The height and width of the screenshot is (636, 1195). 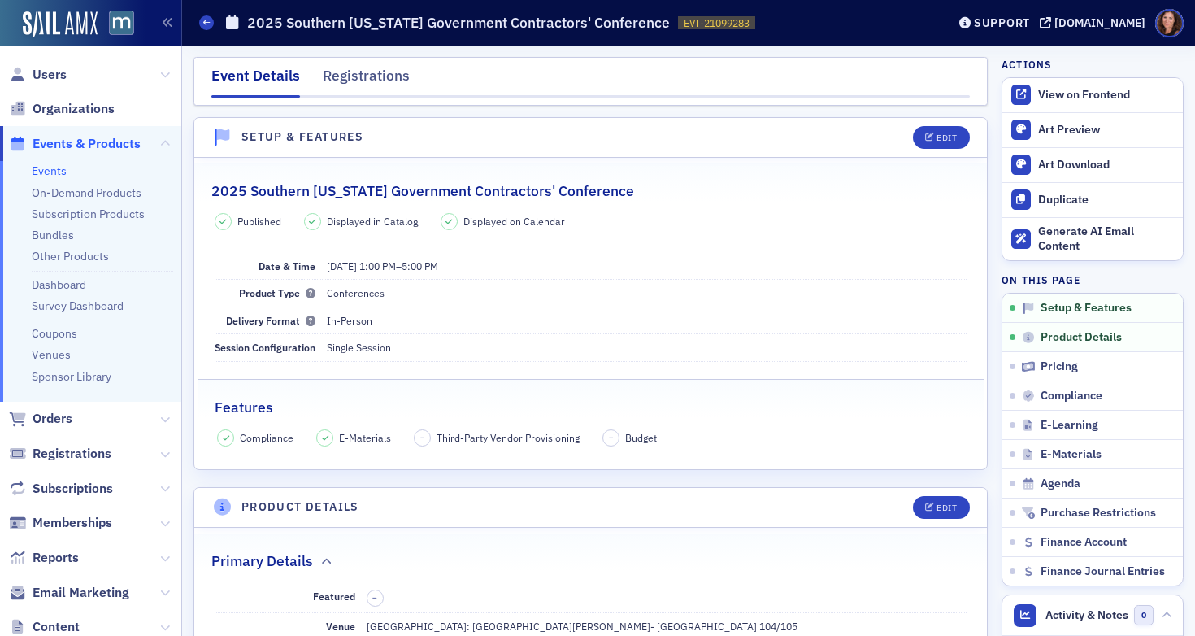 What do you see at coordinates (60, 523) in the screenshot?
I see `a: Memberships` at bounding box center [60, 523].